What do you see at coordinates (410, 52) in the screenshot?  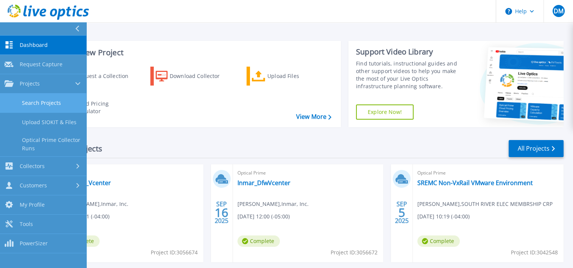 I see `div: Support Video Library` at bounding box center [410, 52].